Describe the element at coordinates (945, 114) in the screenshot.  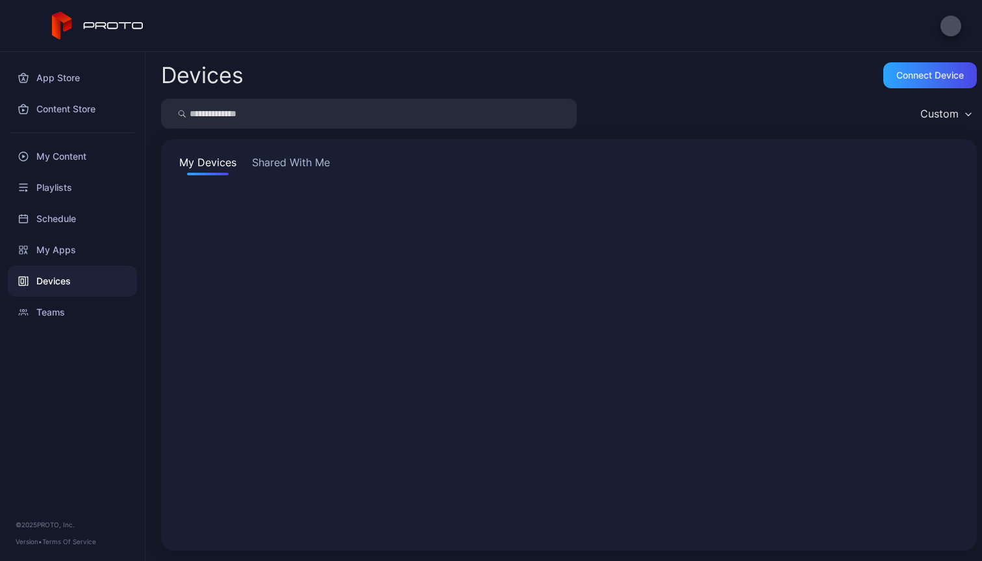
I see `button: Custom` at that location.